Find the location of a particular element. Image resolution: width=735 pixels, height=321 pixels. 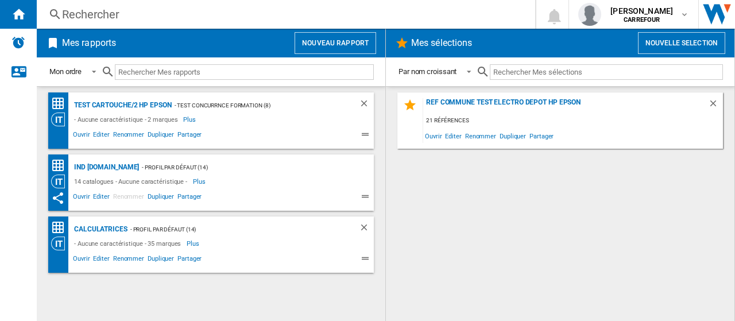

input: Rechercher Mes rapports is located at coordinates (244, 72).